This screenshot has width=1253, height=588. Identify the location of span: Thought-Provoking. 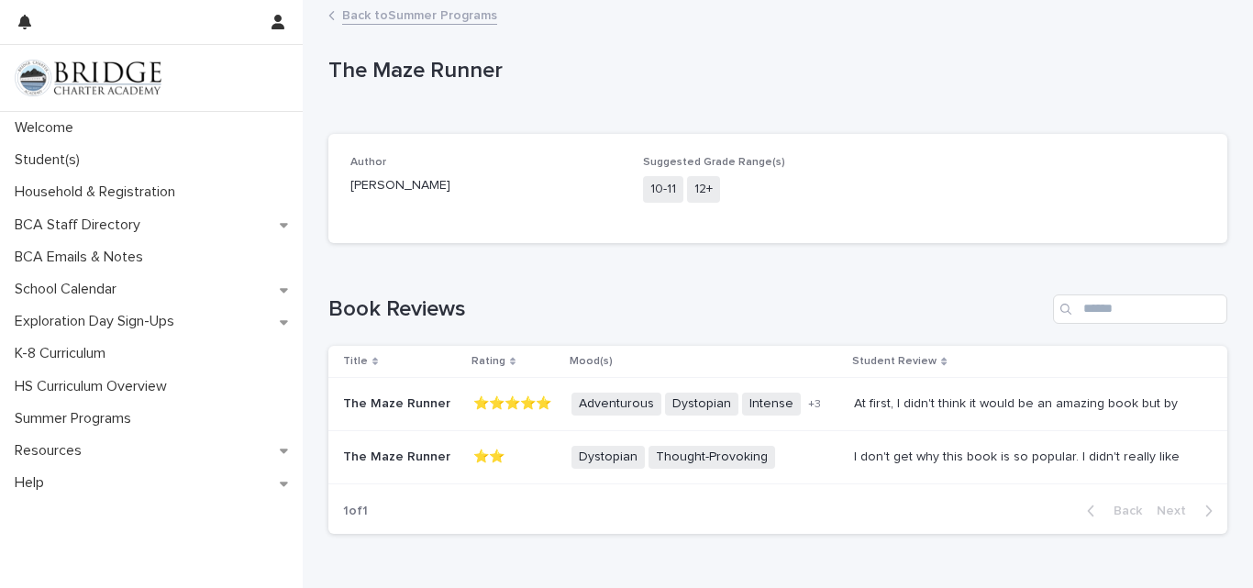
(712, 457).